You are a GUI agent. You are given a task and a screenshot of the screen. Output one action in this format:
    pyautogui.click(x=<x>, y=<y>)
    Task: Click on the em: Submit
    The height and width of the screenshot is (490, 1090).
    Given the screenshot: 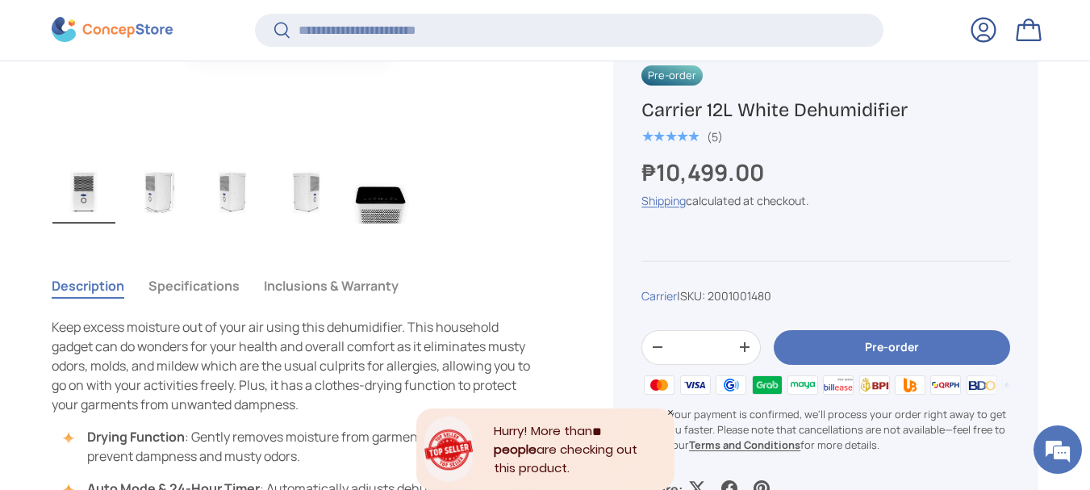 What is the action you would take?
    pyautogui.click(x=265, y=389)
    